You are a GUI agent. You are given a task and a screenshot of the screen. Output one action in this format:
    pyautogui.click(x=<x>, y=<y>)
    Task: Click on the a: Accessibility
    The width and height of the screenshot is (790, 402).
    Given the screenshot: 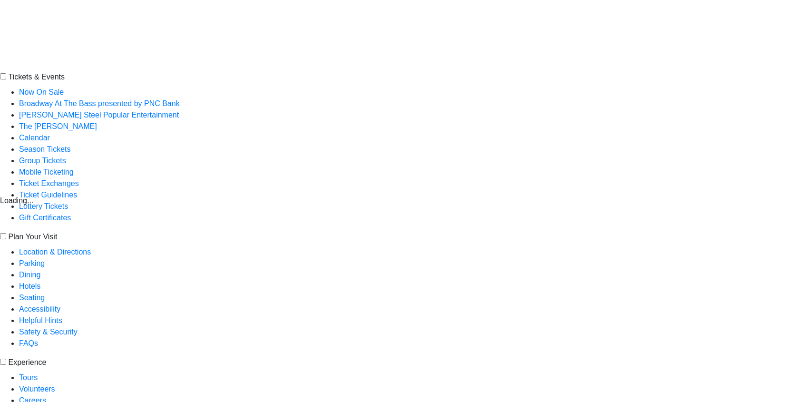 What is the action you would take?
    pyautogui.click(x=39, y=309)
    